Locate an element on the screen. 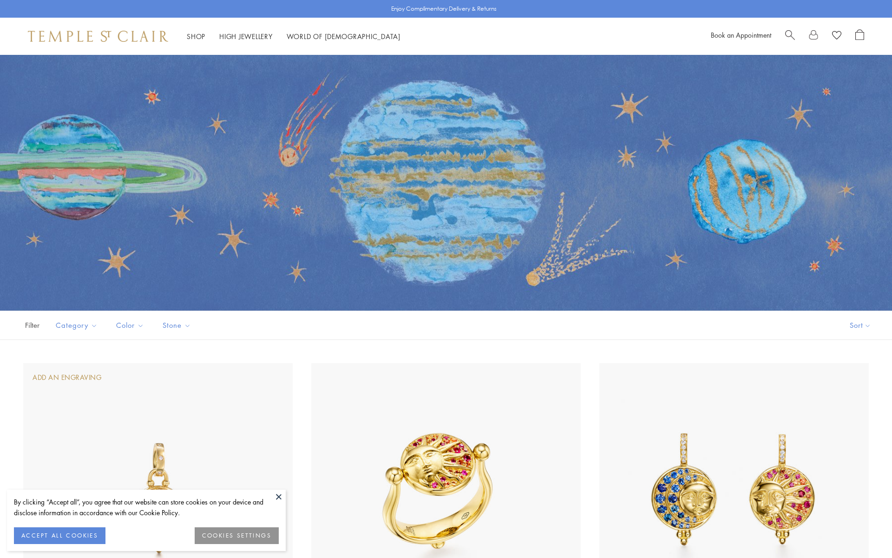 Image resolution: width=892 pixels, height=558 pixels. button: Stone is located at coordinates (177, 325).